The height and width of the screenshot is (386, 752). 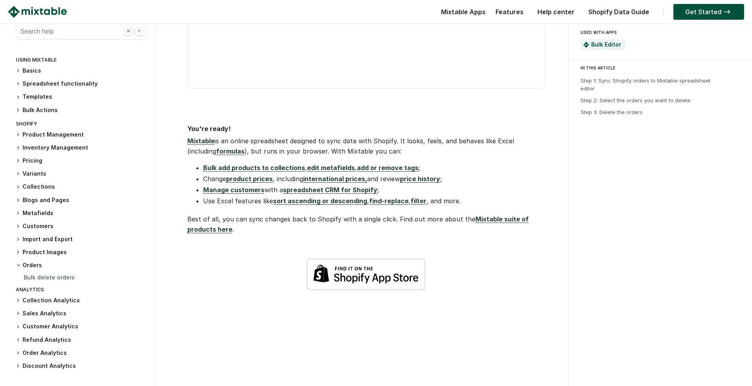 What do you see at coordinates (81, 148) in the screenshot?
I see `h3: Inventory Management` at bounding box center [81, 148].